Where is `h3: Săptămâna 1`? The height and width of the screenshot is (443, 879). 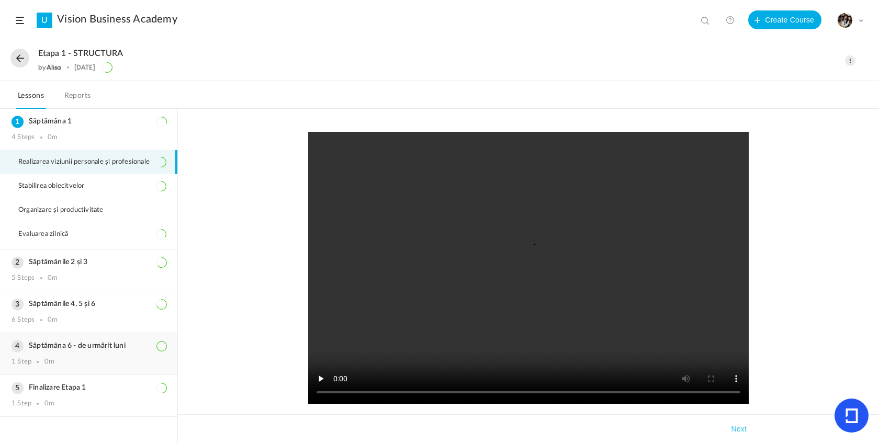
h3: Săptămâna 1 is located at coordinates (88, 121).